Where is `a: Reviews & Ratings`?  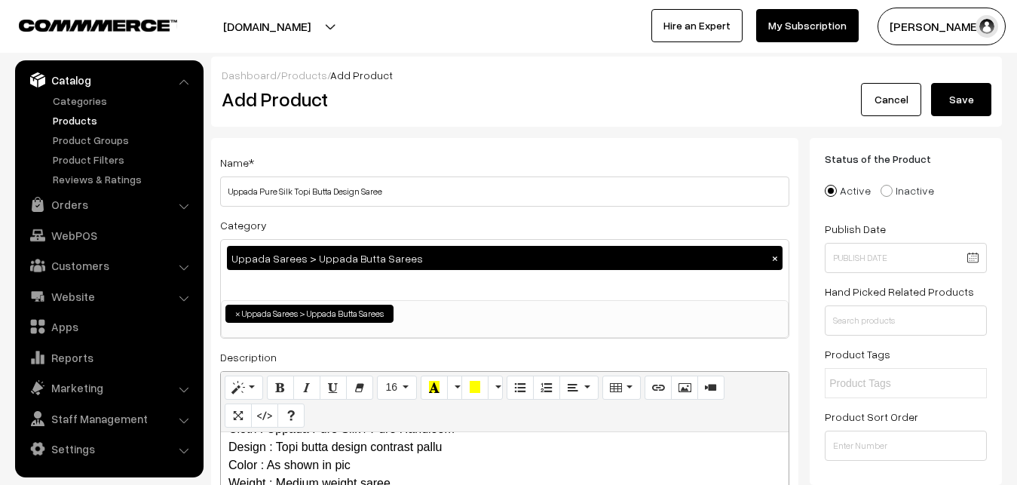 a: Reviews & Ratings is located at coordinates (124, 179).